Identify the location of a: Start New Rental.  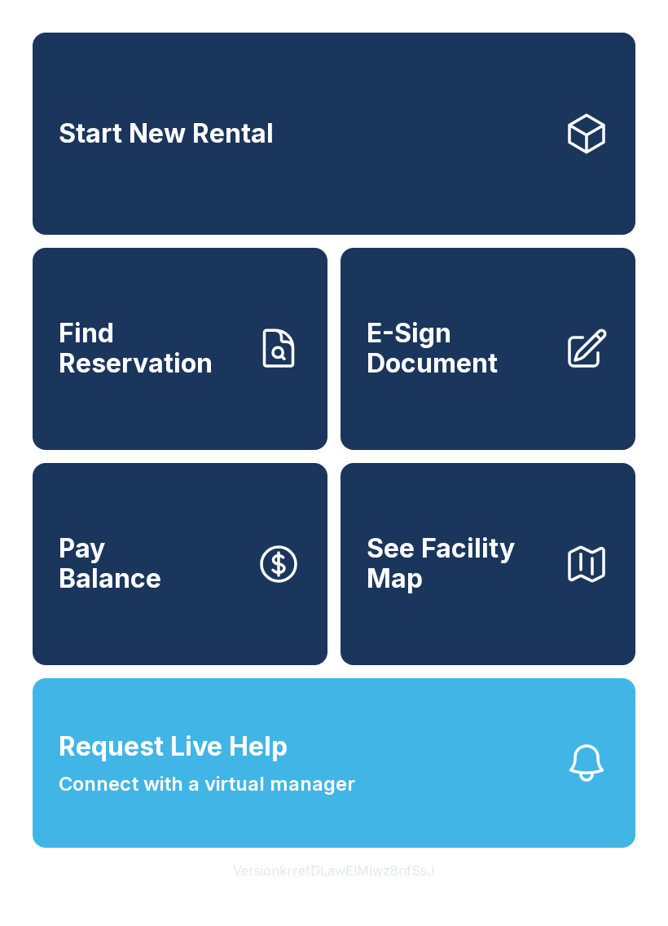
(334, 134).